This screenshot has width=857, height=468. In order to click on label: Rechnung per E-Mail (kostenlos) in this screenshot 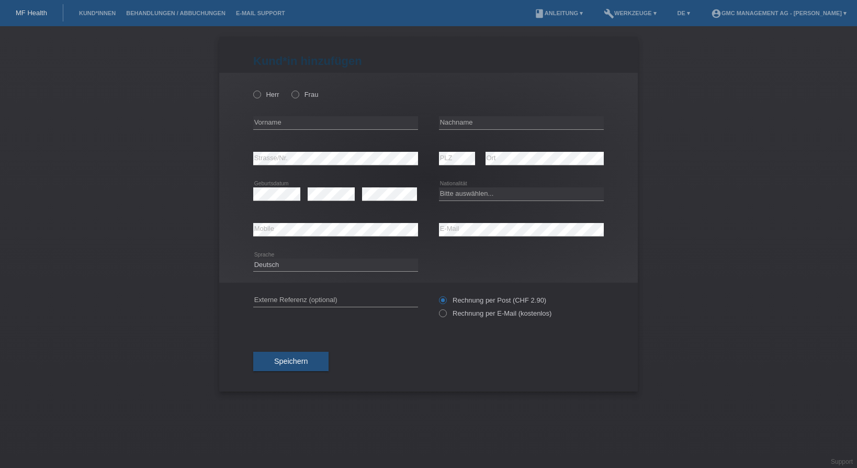, I will do `click(495, 313)`.